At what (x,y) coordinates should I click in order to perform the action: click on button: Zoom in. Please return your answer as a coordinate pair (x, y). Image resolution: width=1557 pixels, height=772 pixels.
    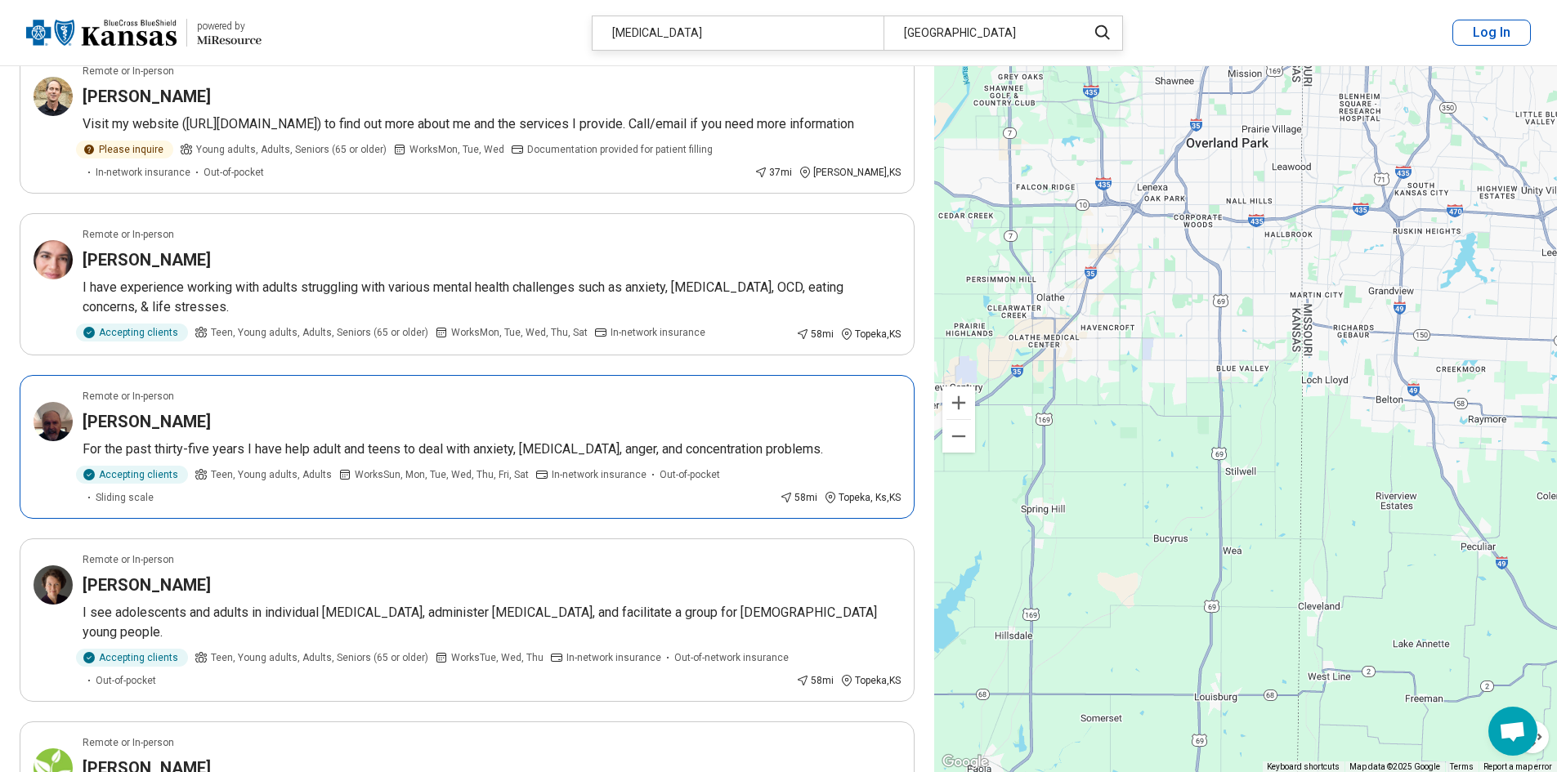
    Looking at the image, I should click on (958, 403).